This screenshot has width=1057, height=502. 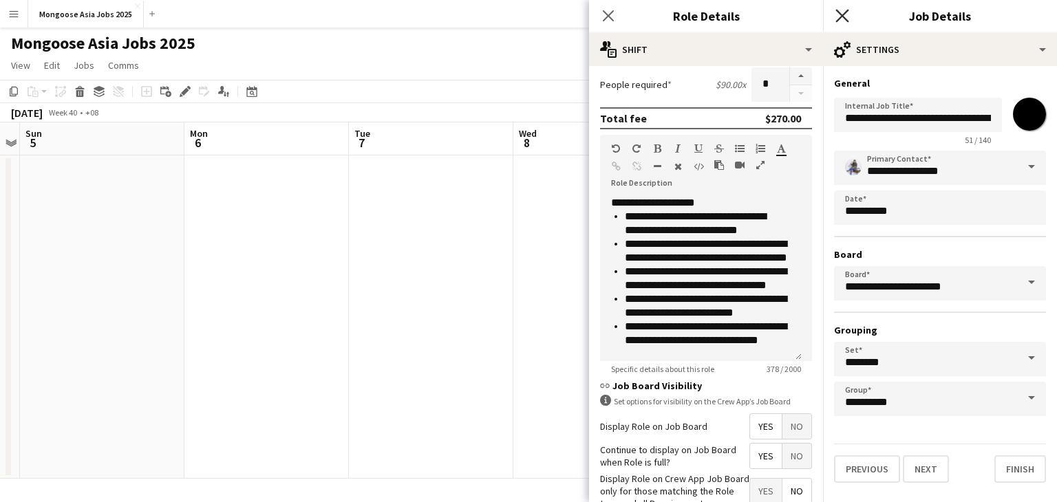 I want to click on button: Increase, so click(x=801, y=76).